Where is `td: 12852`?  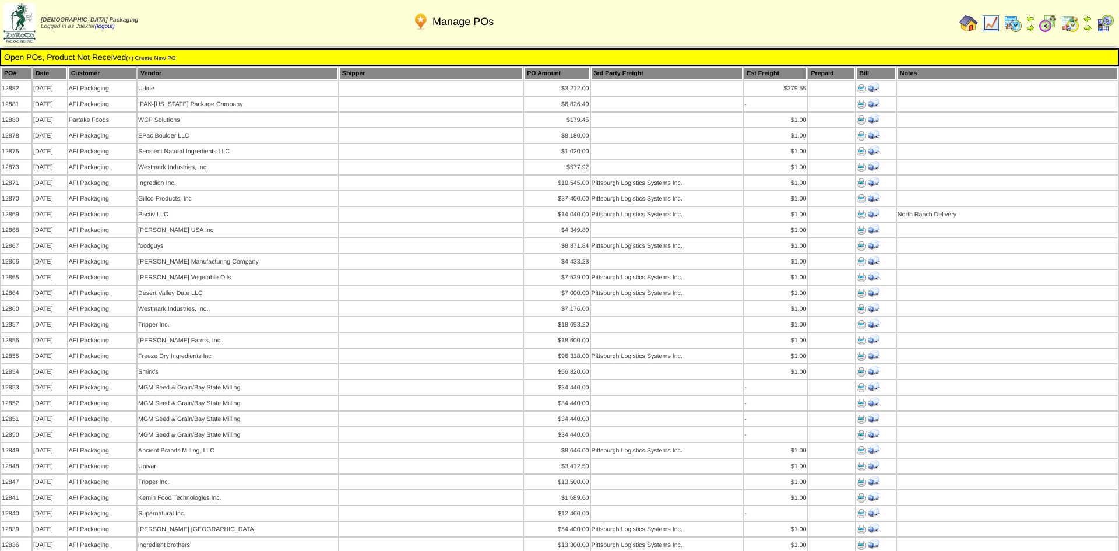
td: 12852 is located at coordinates (16, 403).